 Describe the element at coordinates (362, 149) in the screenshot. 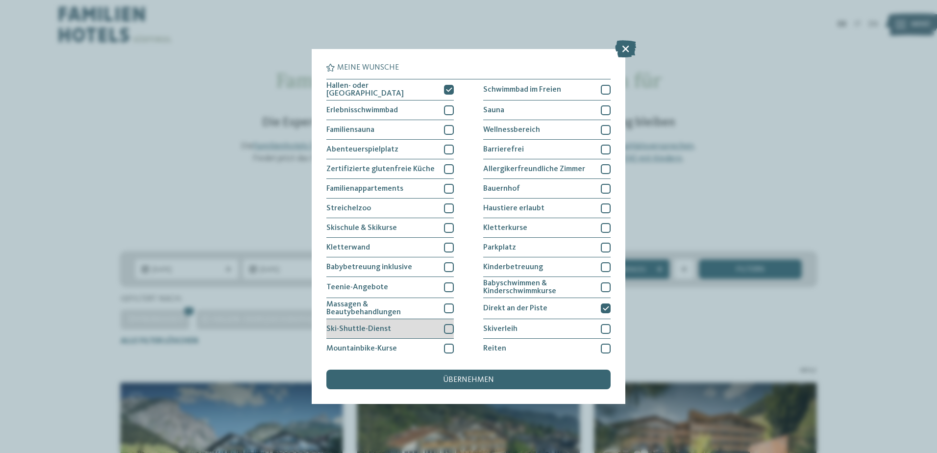

I see `span: Abenteuerspielplatz` at that location.